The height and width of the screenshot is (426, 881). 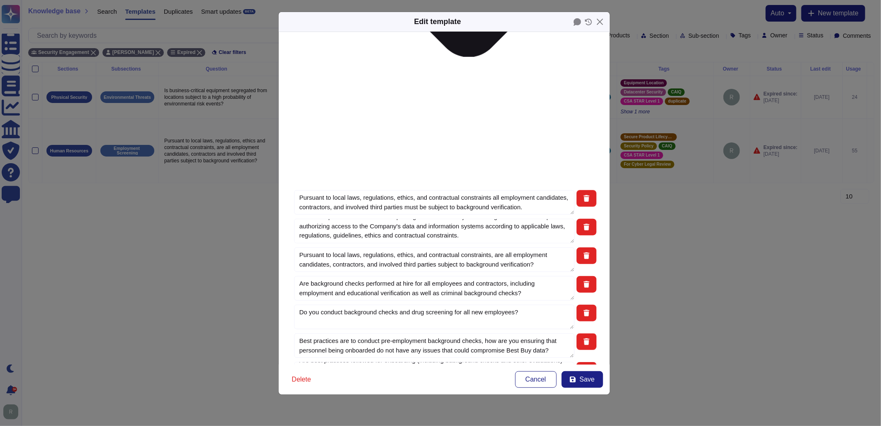 I want to click on textarea: Are best practices followed for onboarding (including background checks and other evaluations) to..., so click(x=434, y=374).